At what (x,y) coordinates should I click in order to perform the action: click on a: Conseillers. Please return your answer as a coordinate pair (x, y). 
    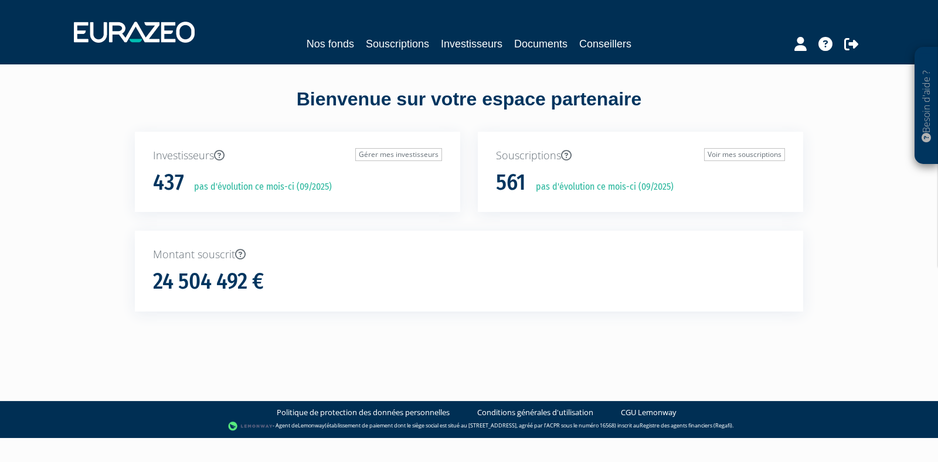
    Looking at the image, I should click on (605, 44).